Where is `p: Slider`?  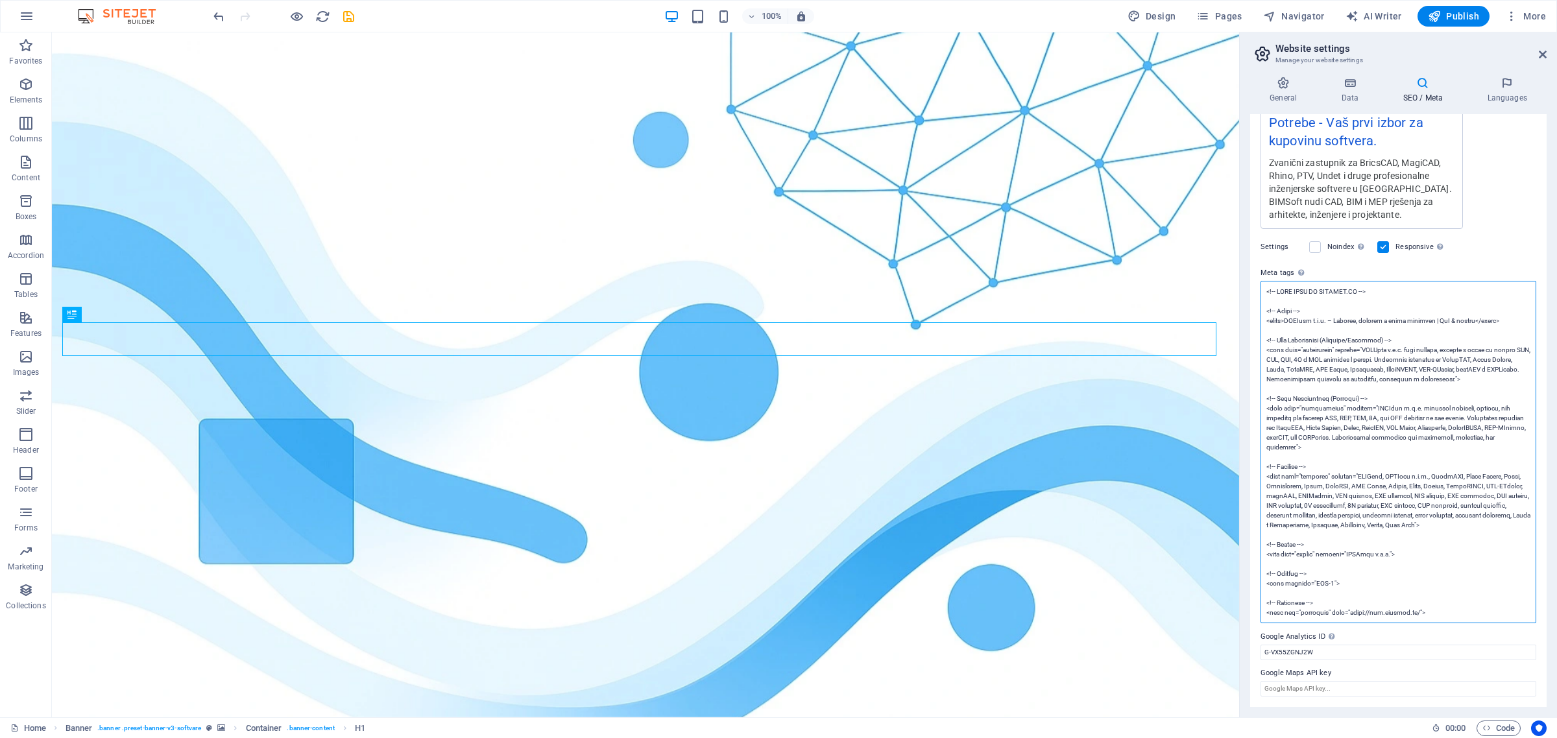
p: Slider is located at coordinates (26, 411).